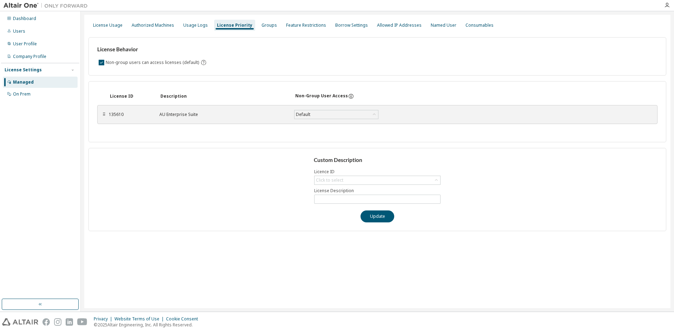 The height and width of the screenshot is (332, 674). I want to click on div: Website Terms of Use, so click(140, 319).